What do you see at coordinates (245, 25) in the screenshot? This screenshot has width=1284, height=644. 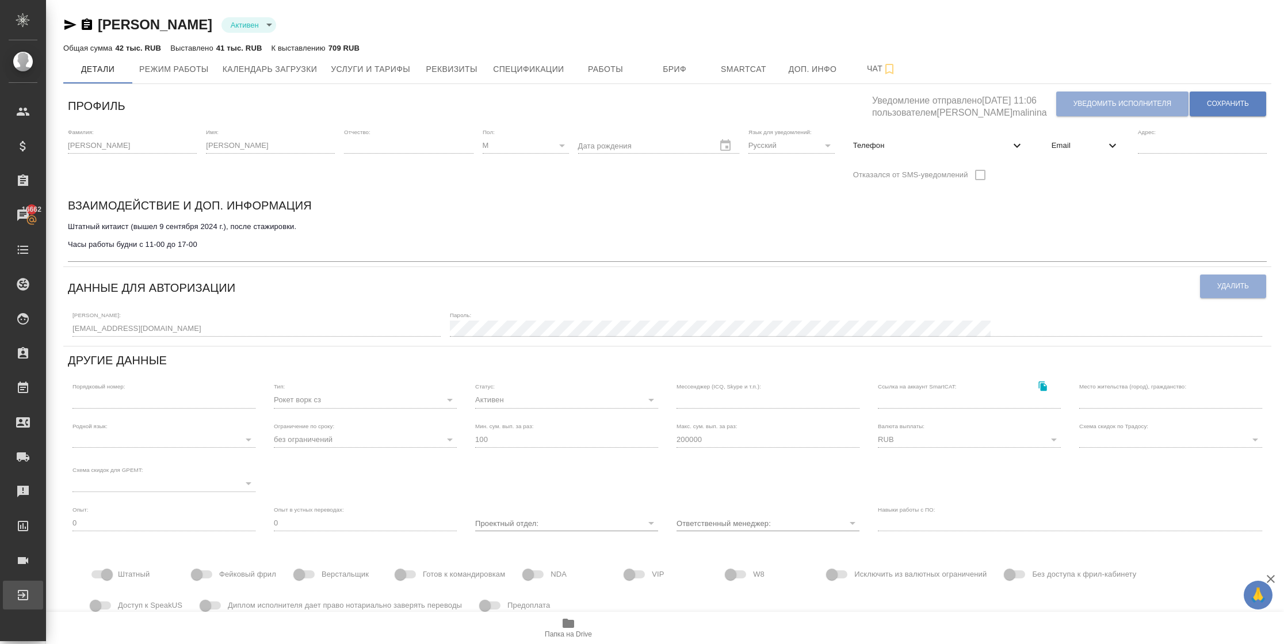 I see `button: Активен` at bounding box center [245, 25].